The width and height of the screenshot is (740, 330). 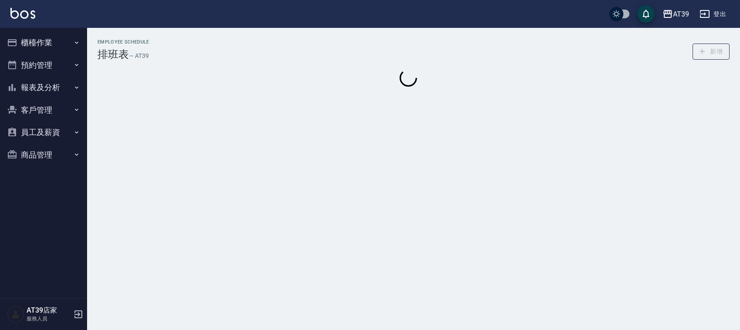 What do you see at coordinates (44, 43) in the screenshot?
I see `button: 櫃檯作業` at bounding box center [44, 43].